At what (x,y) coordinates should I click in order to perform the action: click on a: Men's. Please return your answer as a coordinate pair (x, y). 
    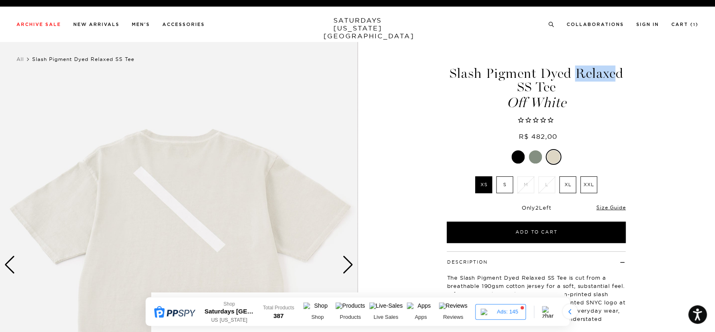
    Looking at the image, I should click on (141, 24).